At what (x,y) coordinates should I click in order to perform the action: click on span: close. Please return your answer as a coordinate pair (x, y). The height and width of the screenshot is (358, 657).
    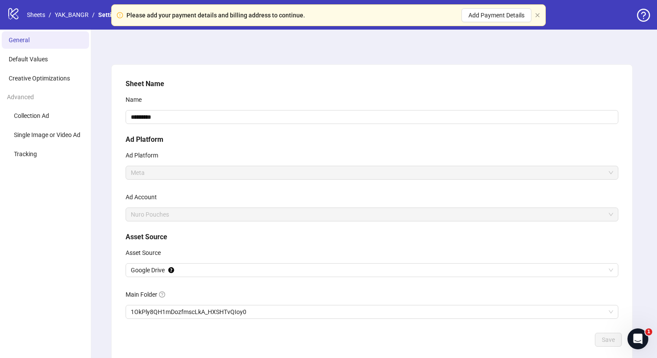
    Looking at the image, I should click on (537, 15).